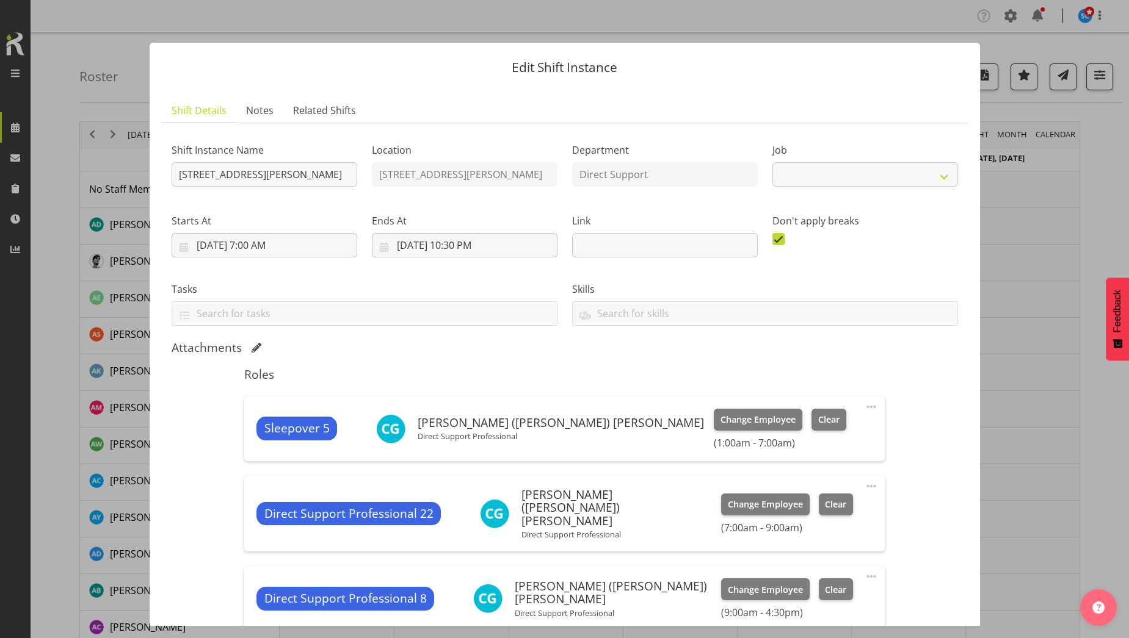 This screenshot has width=1129, height=638. I want to click on label: Ends At, so click(465, 221).